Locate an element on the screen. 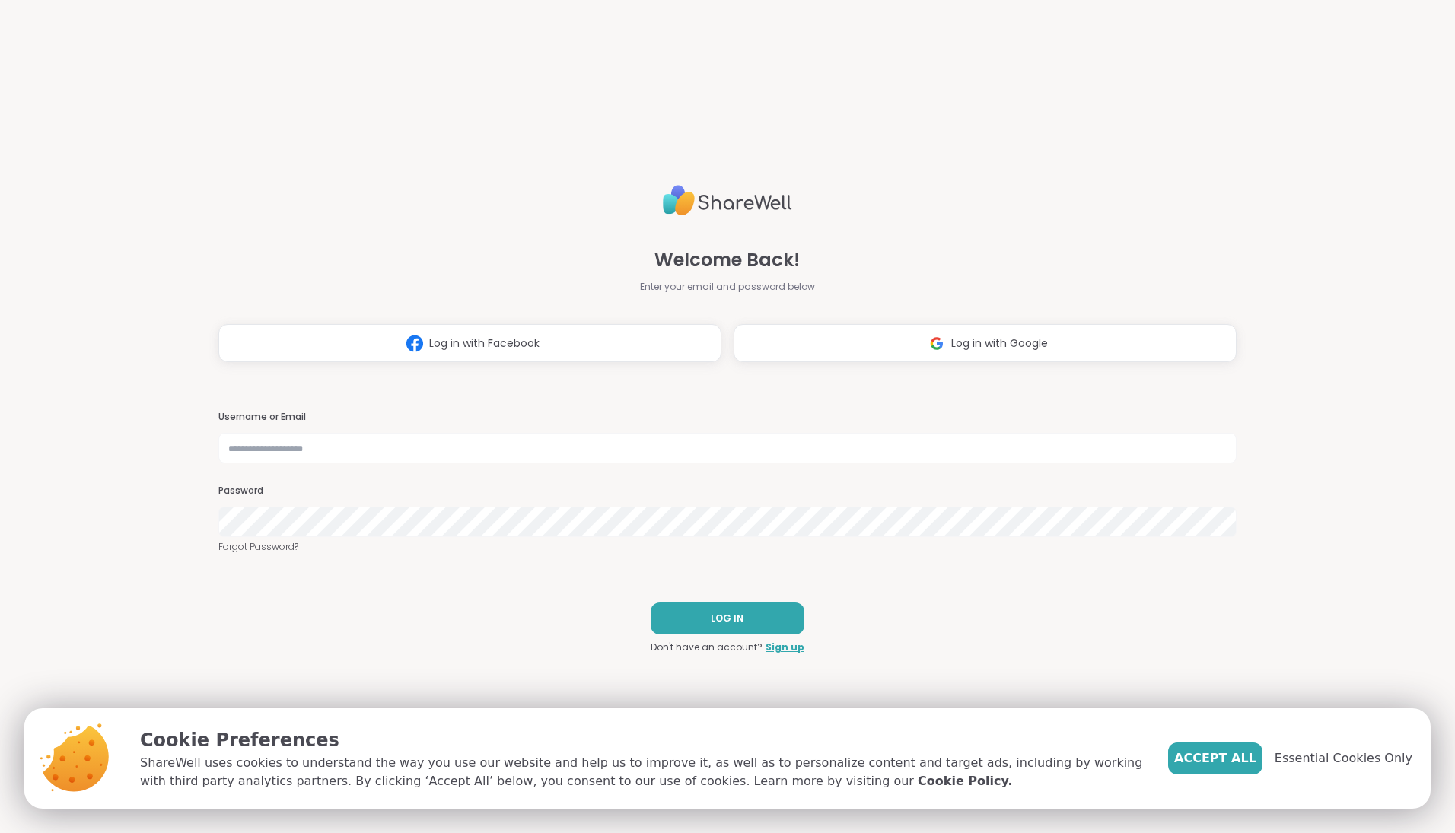 This screenshot has width=1455, height=833. span: Accept All is located at coordinates (1215, 759).